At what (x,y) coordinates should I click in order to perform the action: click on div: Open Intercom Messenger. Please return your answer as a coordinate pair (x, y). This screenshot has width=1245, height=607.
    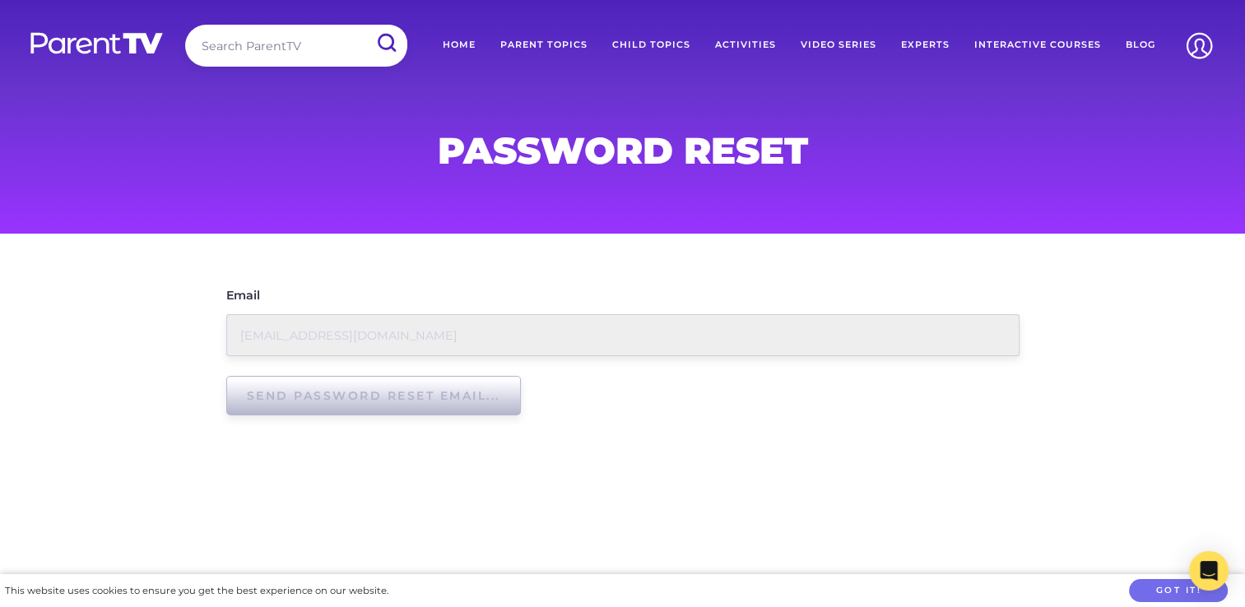
    Looking at the image, I should click on (1209, 571).